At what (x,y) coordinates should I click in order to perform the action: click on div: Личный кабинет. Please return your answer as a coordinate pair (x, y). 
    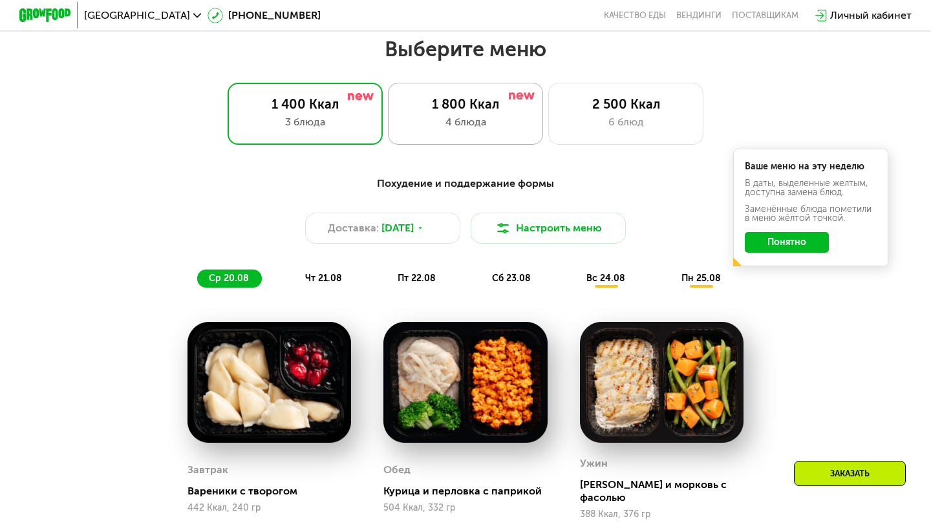
    Looking at the image, I should click on (871, 16).